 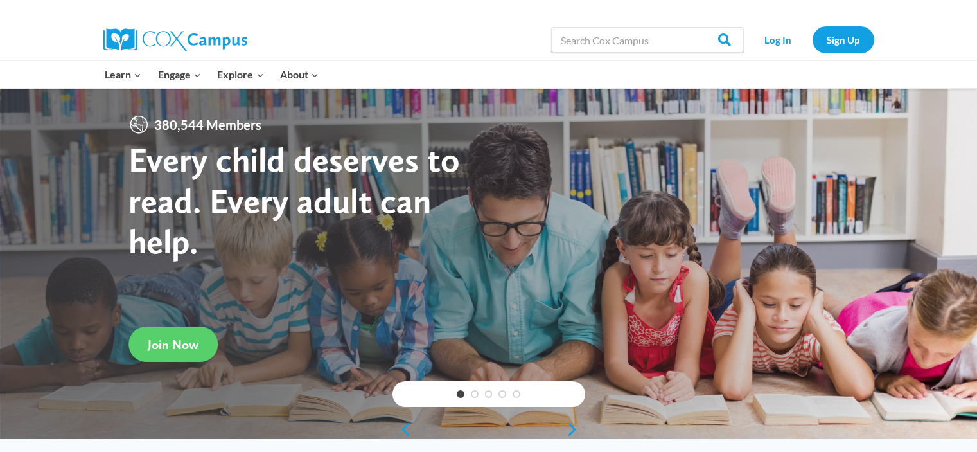 I want to click on input: Search Cox Campus, so click(x=648, y=40).